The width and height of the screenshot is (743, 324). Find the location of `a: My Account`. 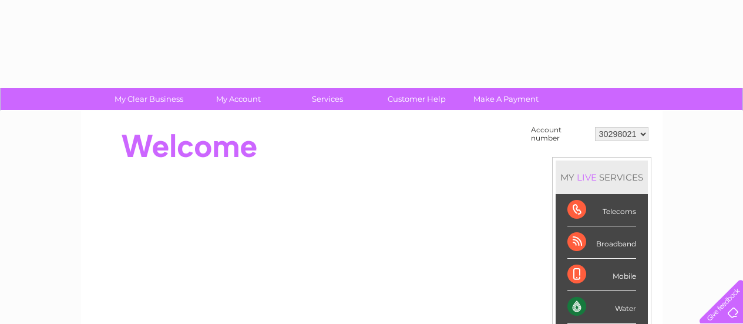

a: My Account is located at coordinates (238, 99).